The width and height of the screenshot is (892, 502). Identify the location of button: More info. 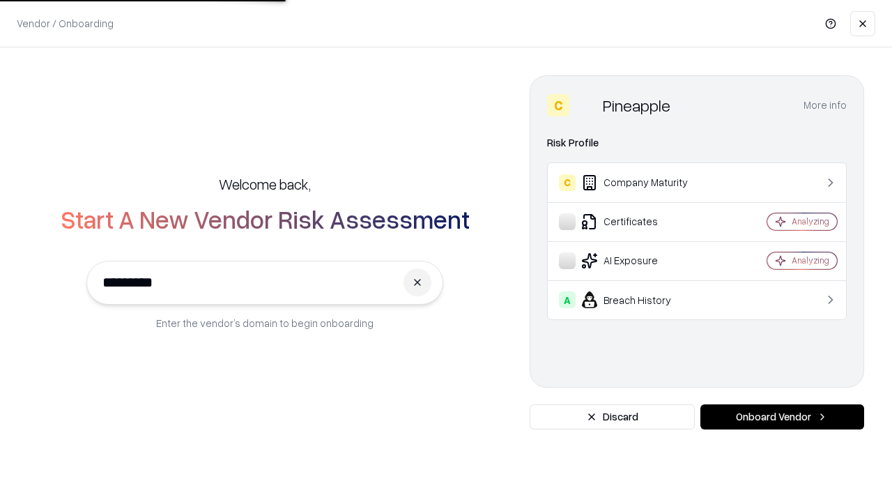
(825, 105).